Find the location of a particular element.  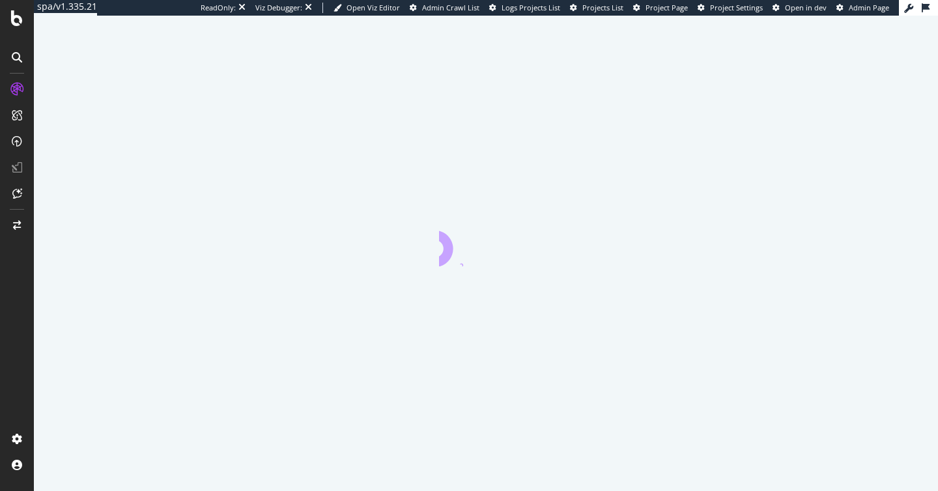

span: Project Settings is located at coordinates (736, 7).